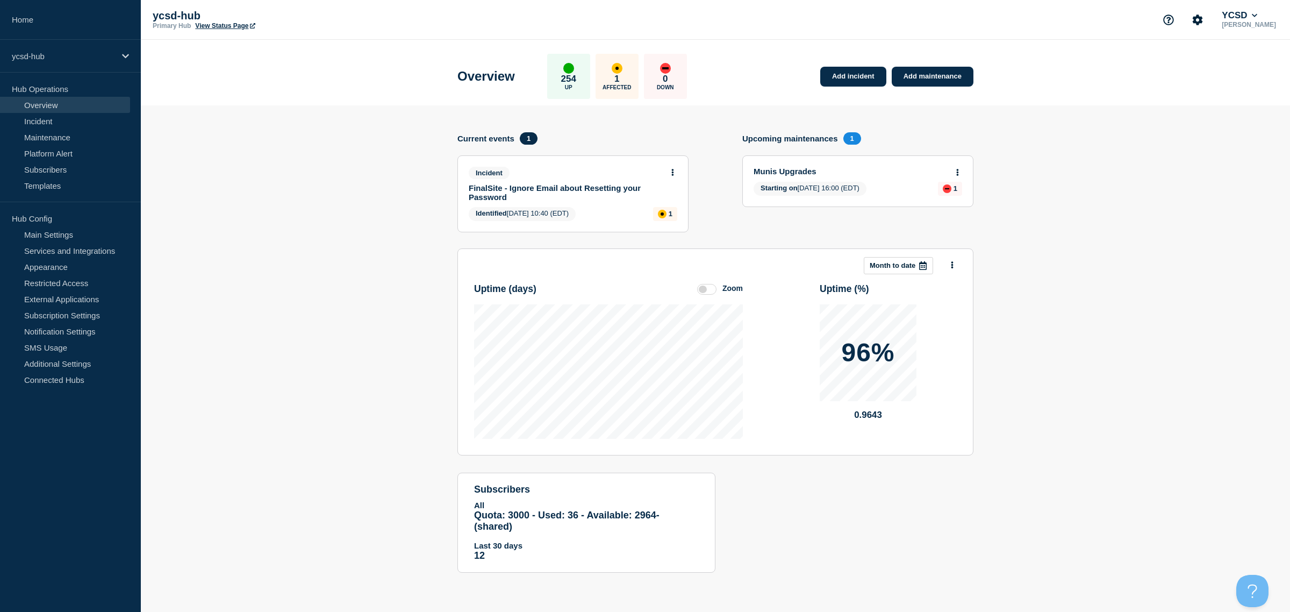  What do you see at coordinates (172, 26) in the screenshot?
I see `p: Primary Hub` at bounding box center [172, 26].